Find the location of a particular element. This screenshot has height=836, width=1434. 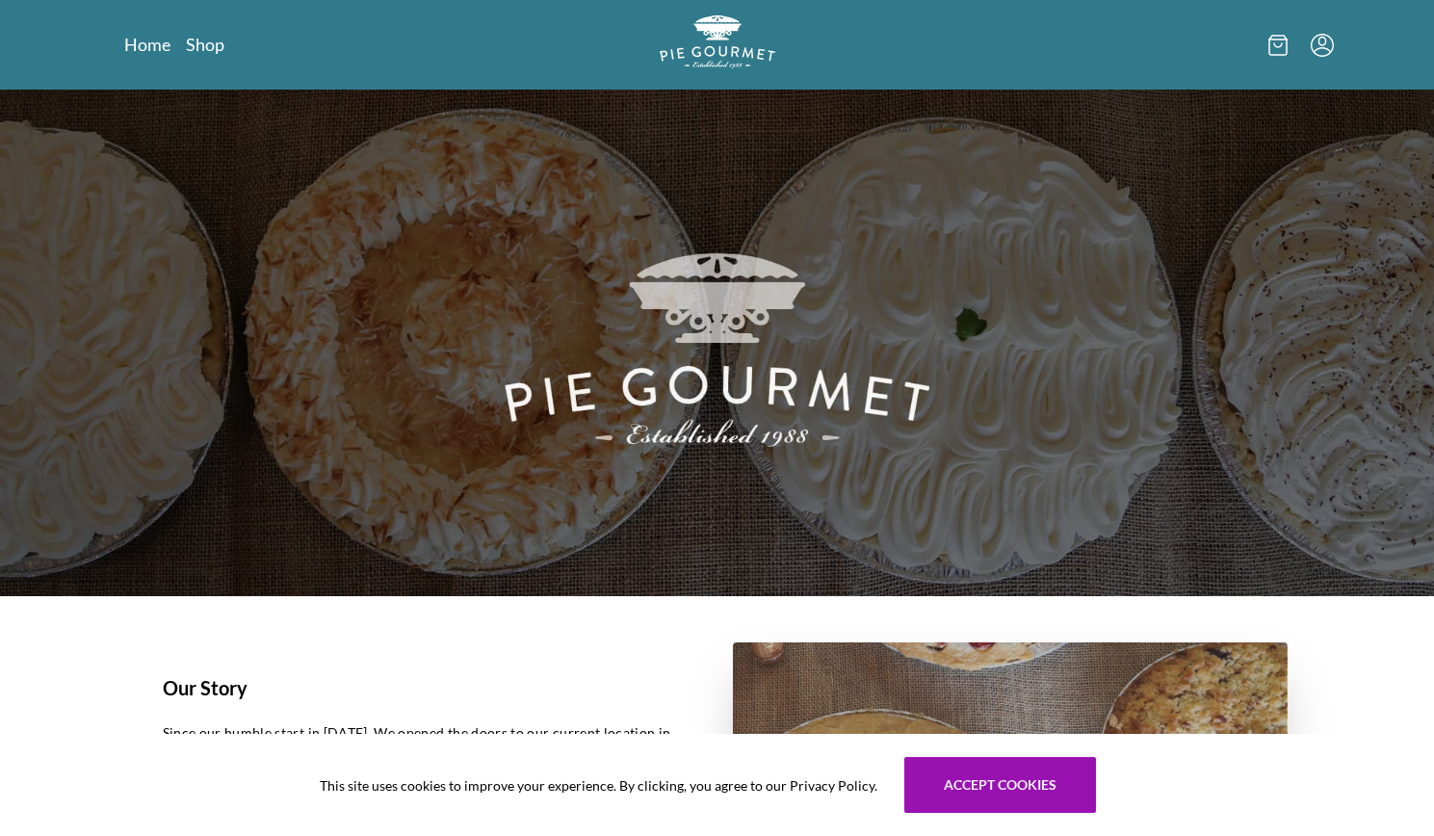

button: Menu is located at coordinates (1322, 45).